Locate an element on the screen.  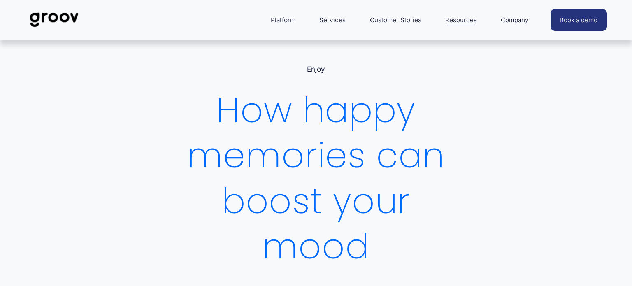
span: Company is located at coordinates (514, 20).